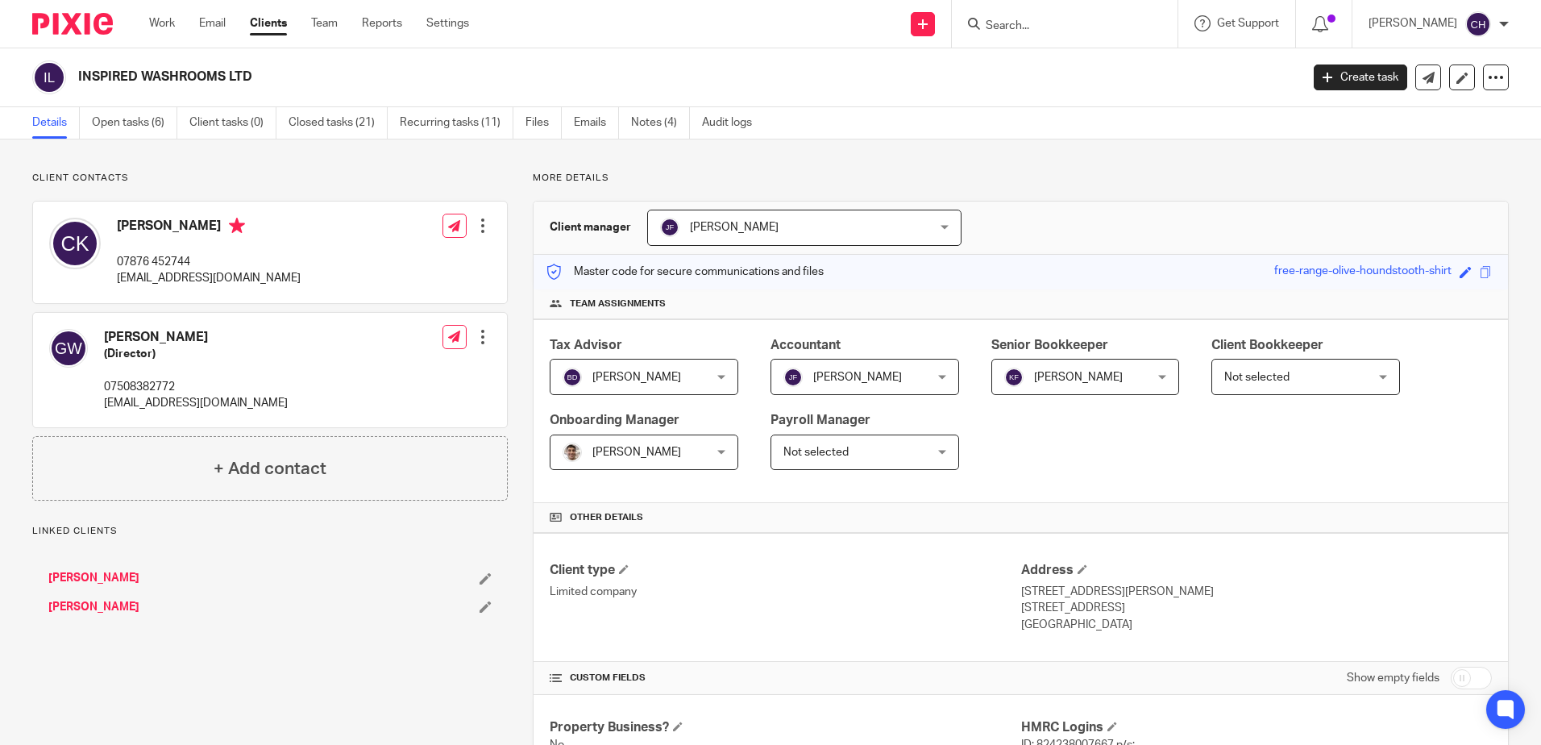  I want to click on span: Onboarding Manager, so click(614, 420).